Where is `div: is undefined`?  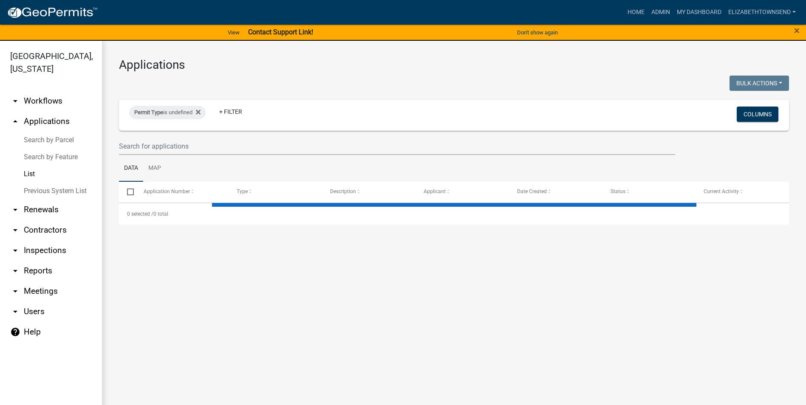
div: is undefined is located at coordinates (167, 113).